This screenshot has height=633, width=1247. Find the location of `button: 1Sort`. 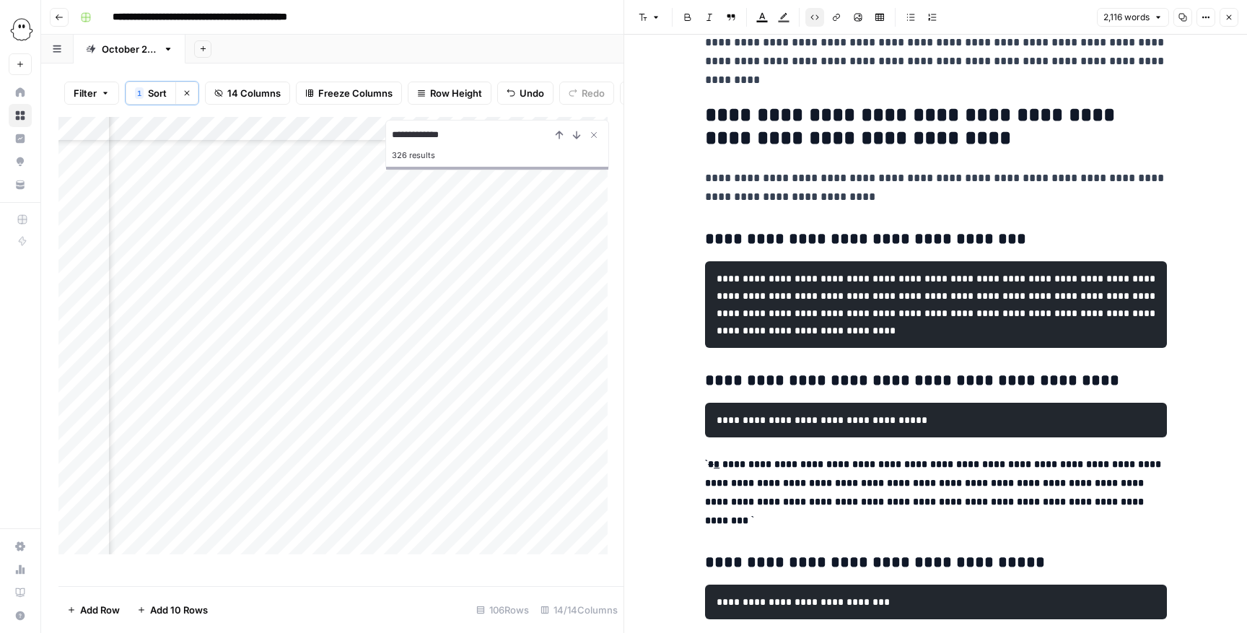

button: 1Sort is located at coordinates (150, 93).